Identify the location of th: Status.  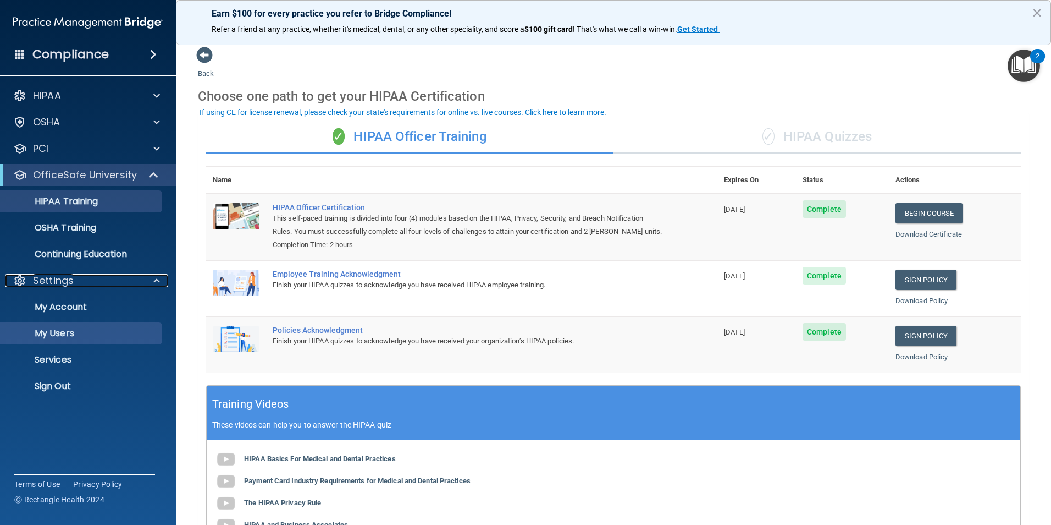
(842, 180).